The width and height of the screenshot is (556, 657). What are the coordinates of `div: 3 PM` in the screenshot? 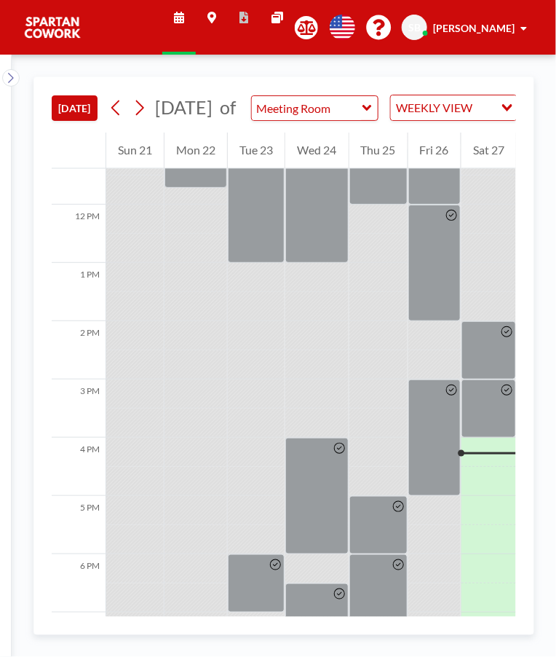 It's located at (79, 409).